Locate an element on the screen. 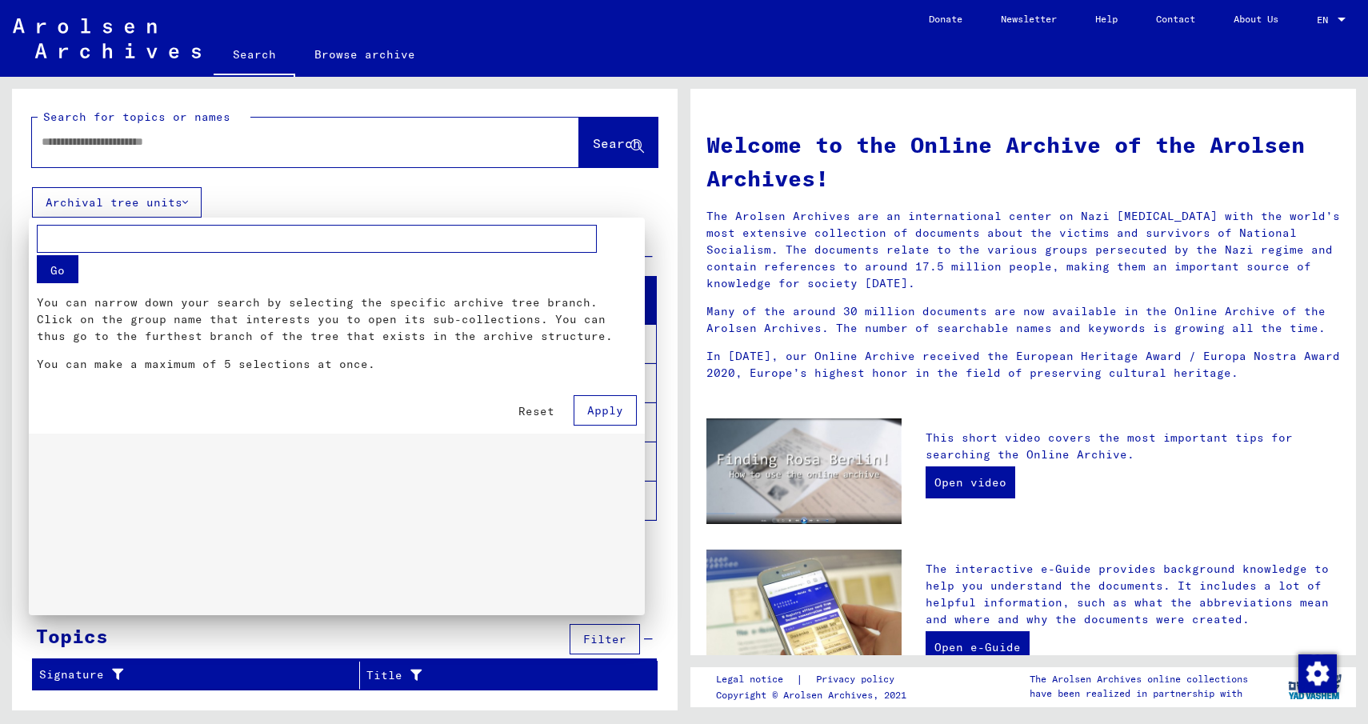 Image resolution: width=1368 pixels, height=724 pixels. p: You can narrow down your search by selecting the specific archive tree branch. Click on the group... is located at coordinates (337, 319).